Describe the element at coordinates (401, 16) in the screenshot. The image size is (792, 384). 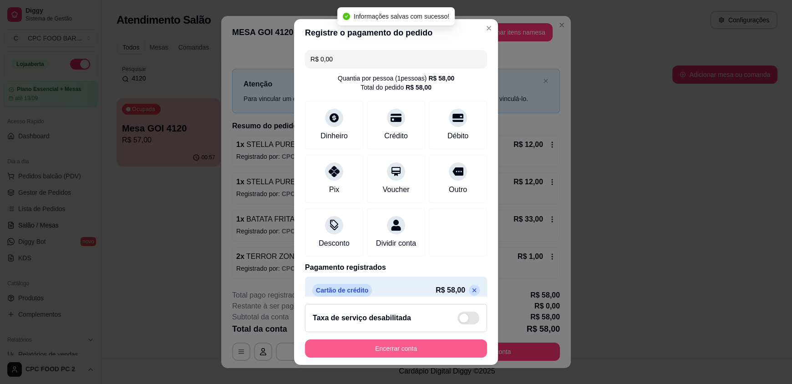
I see `span: Informações salvas com sucesso!` at that location.